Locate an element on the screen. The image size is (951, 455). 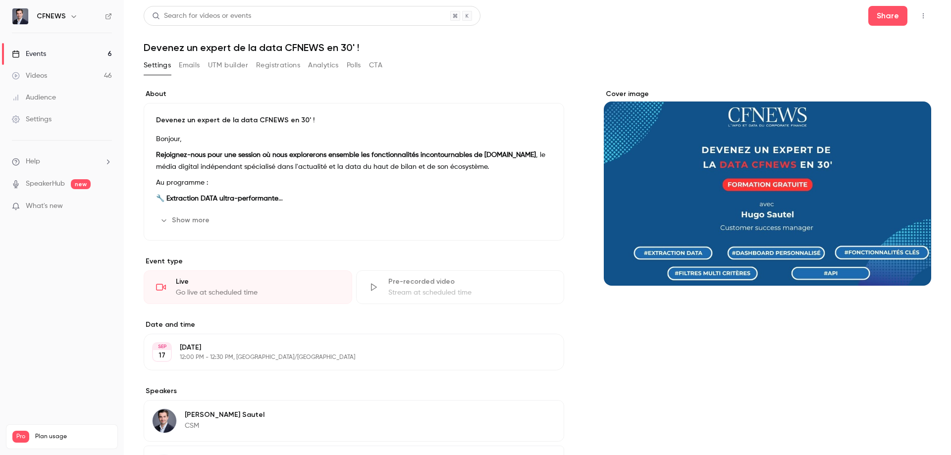
img: CFNEWS is located at coordinates (20, 16).